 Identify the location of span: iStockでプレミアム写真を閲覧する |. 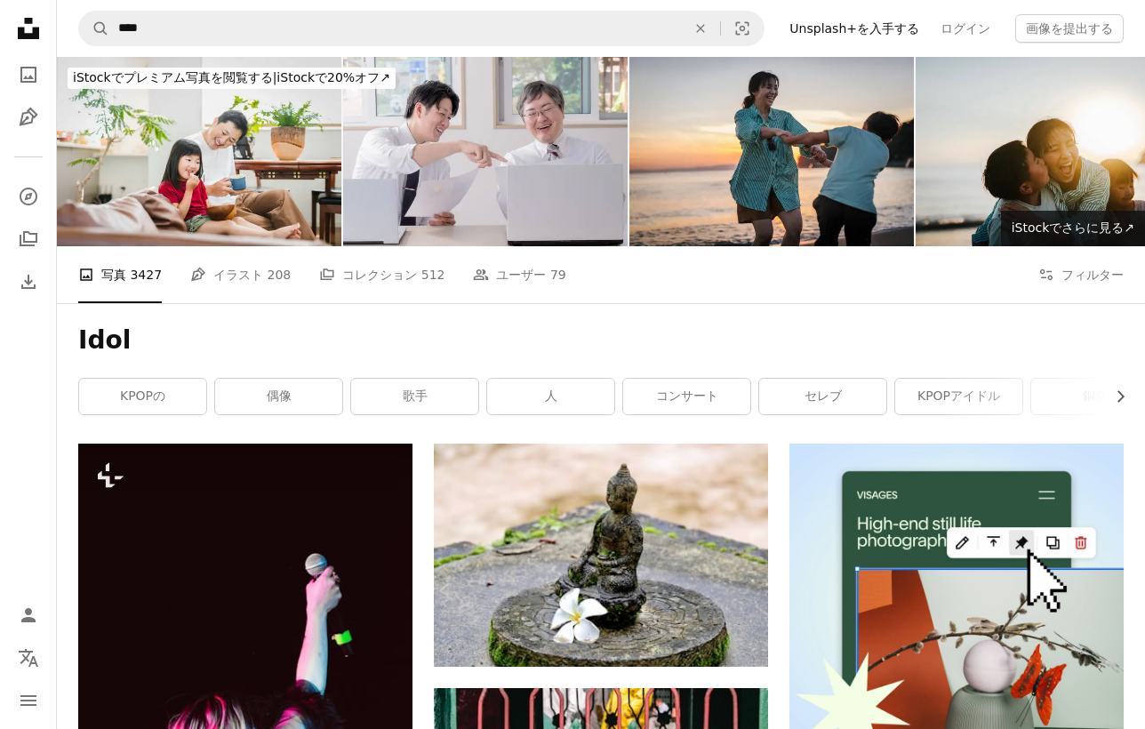
(174, 77).